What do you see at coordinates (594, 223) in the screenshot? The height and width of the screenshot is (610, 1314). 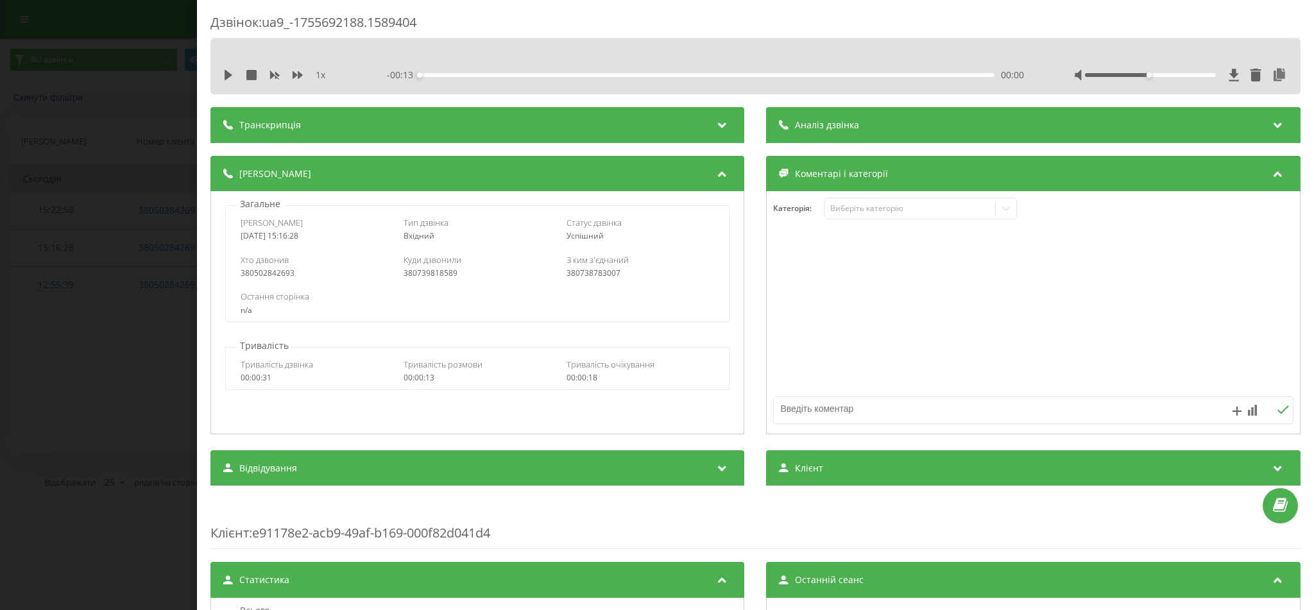 I see `span: Статус дзвінка` at bounding box center [594, 223].